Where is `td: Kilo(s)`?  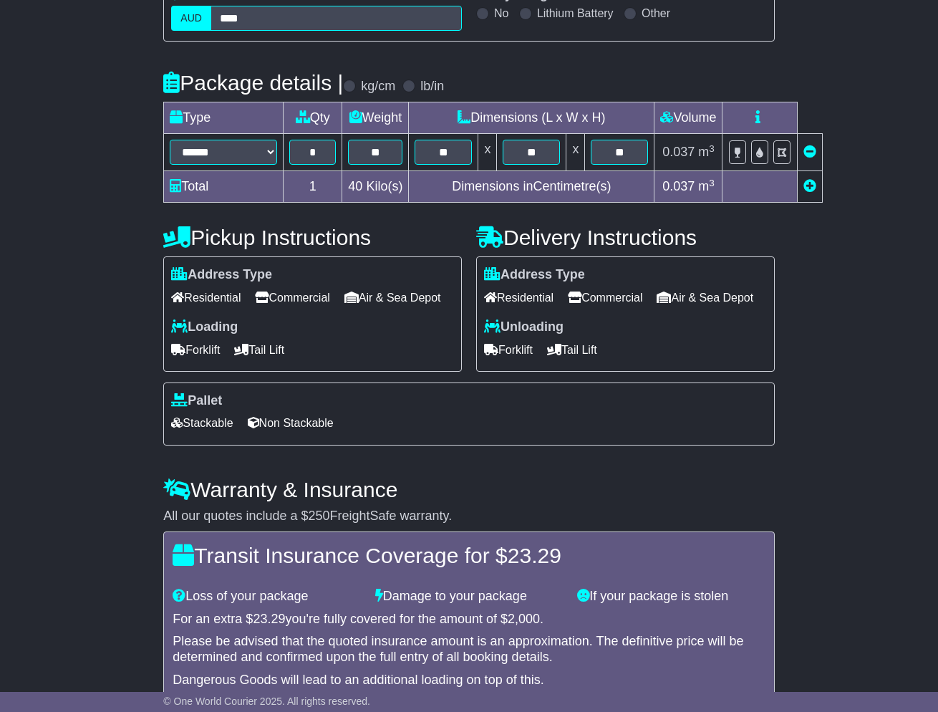
td: Kilo(s) is located at coordinates (375, 187).